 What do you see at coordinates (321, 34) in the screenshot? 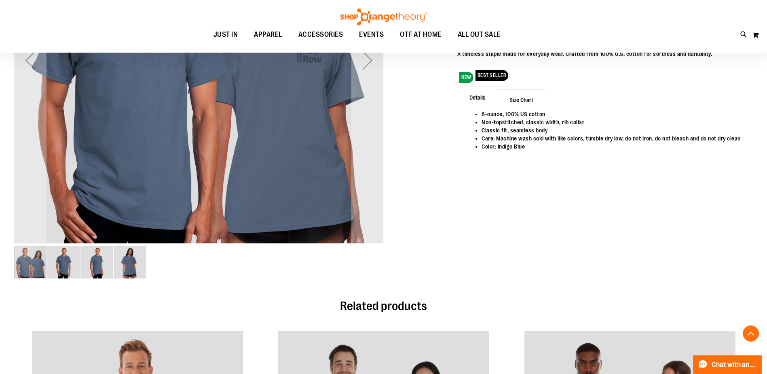
I see `span: ACCESSORIES` at bounding box center [321, 34].